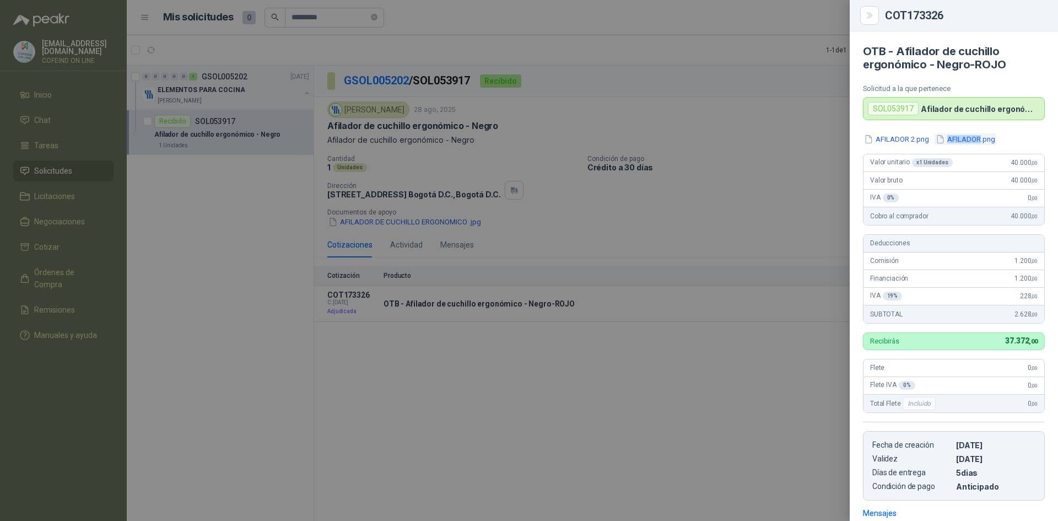 This screenshot has width=1058, height=521. What do you see at coordinates (1029, 296) in the screenshot?
I see `span: 228` at bounding box center [1029, 296].